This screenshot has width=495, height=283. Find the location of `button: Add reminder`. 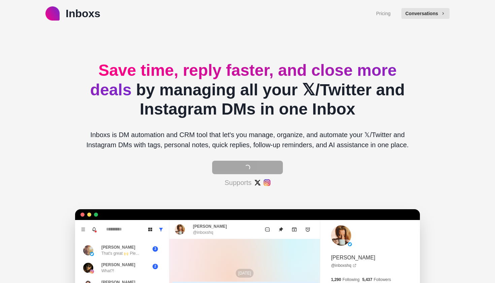

button: Add reminder is located at coordinates (308, 229).